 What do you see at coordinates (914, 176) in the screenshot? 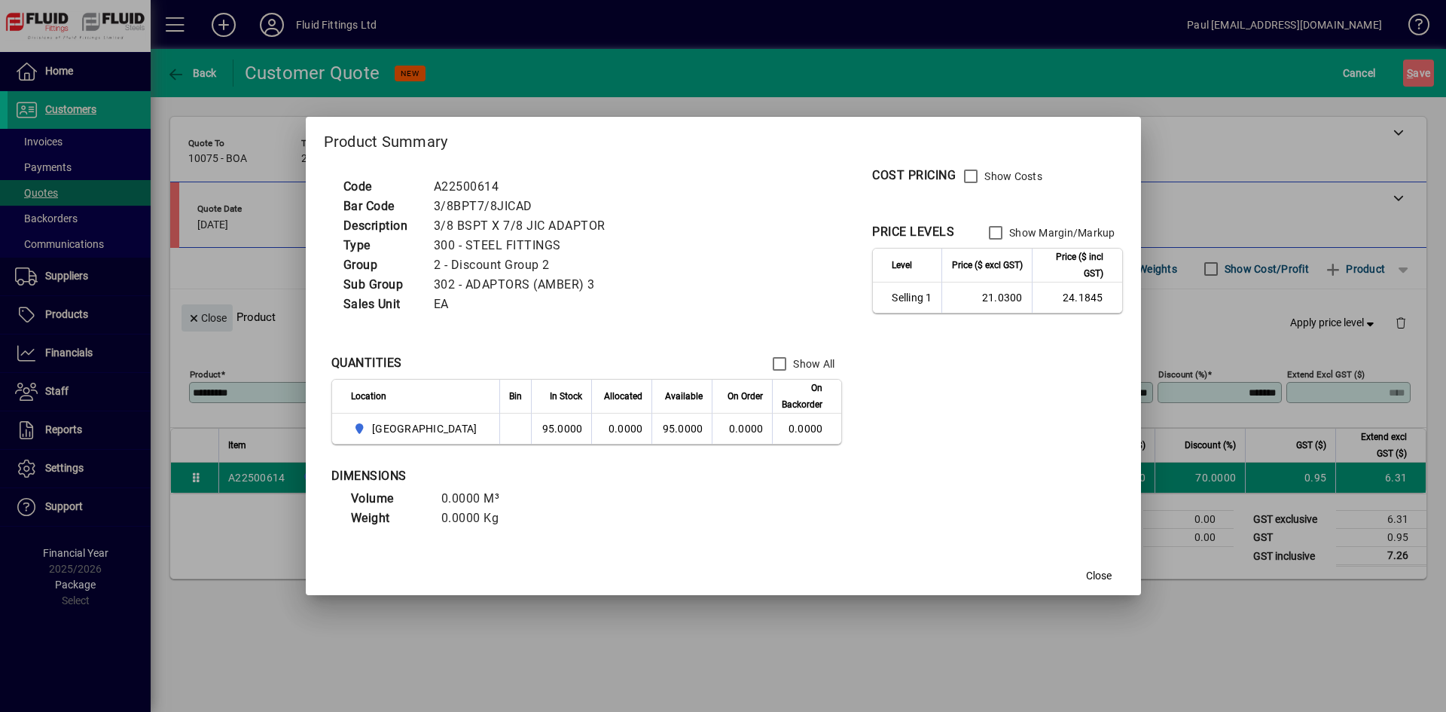
I see `div: COST PRICING` at bounding box center [914, 176].